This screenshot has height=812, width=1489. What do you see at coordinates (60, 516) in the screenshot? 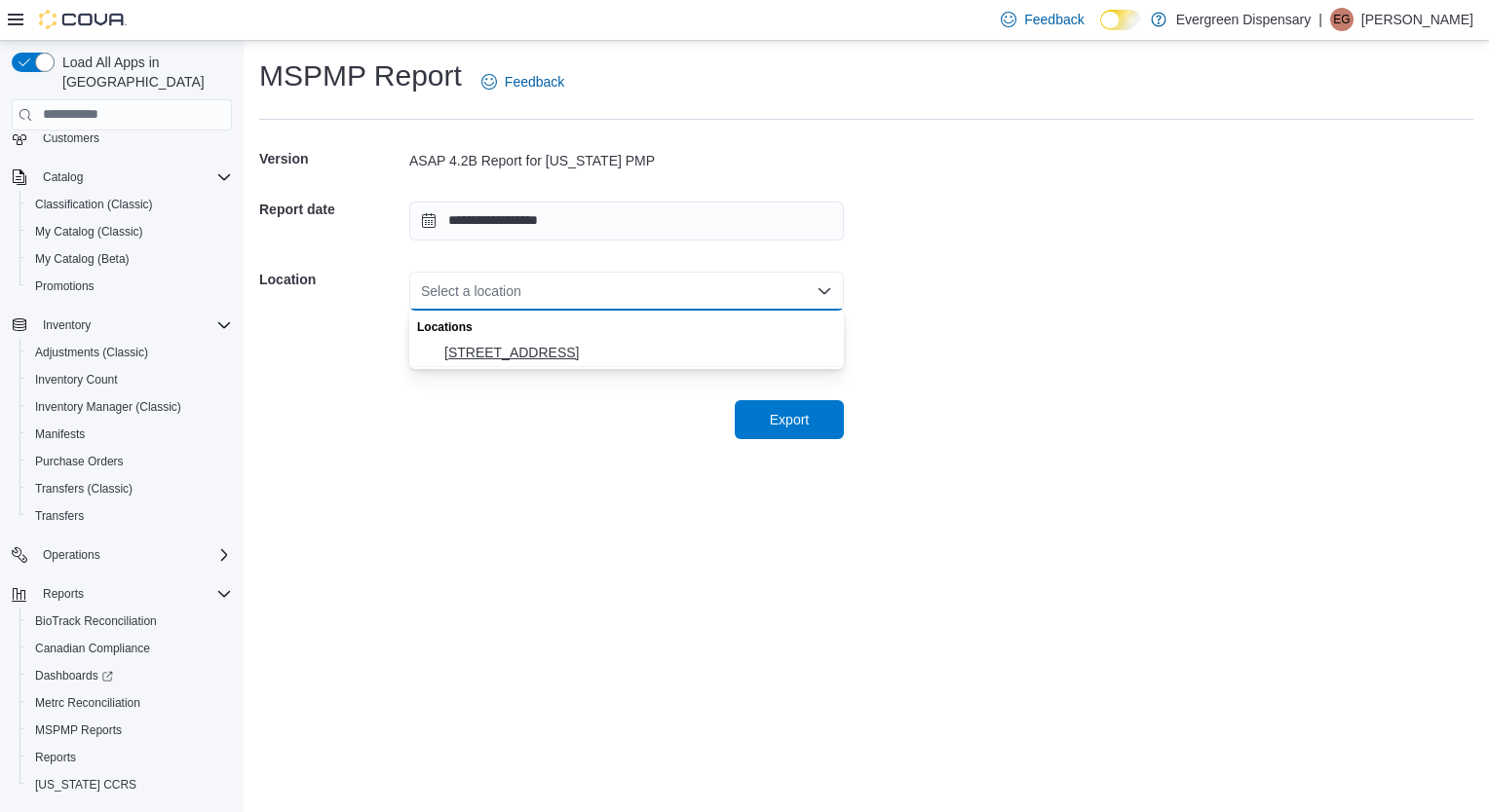
I see `a: Transfers` at bounding box center [60, 516].